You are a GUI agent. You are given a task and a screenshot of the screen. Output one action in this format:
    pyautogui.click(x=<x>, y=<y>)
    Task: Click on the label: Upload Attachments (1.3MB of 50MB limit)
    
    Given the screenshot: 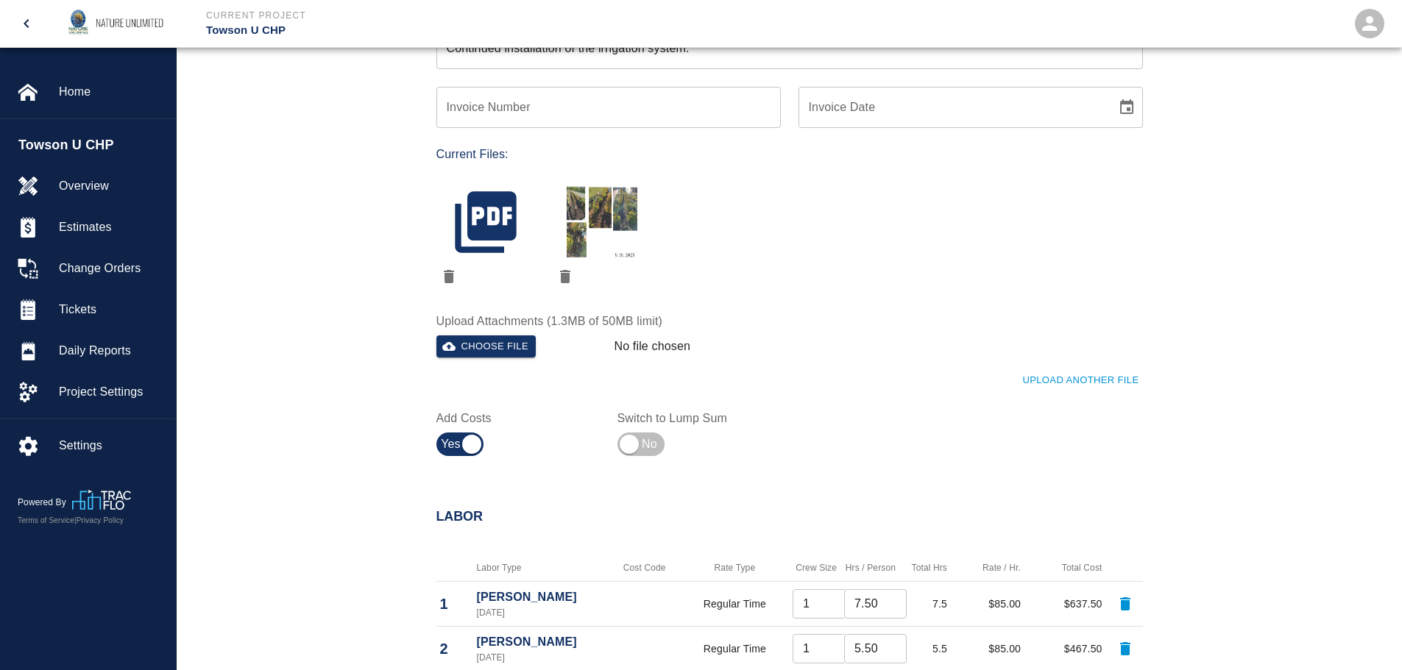 What is the action you would take?
    pyautogui.click(x=790, y=321)
    